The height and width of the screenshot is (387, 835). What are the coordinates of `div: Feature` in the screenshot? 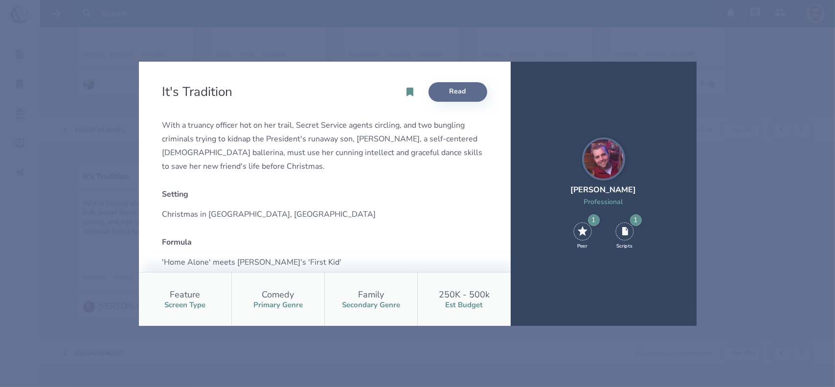 It's located at (185, 295).